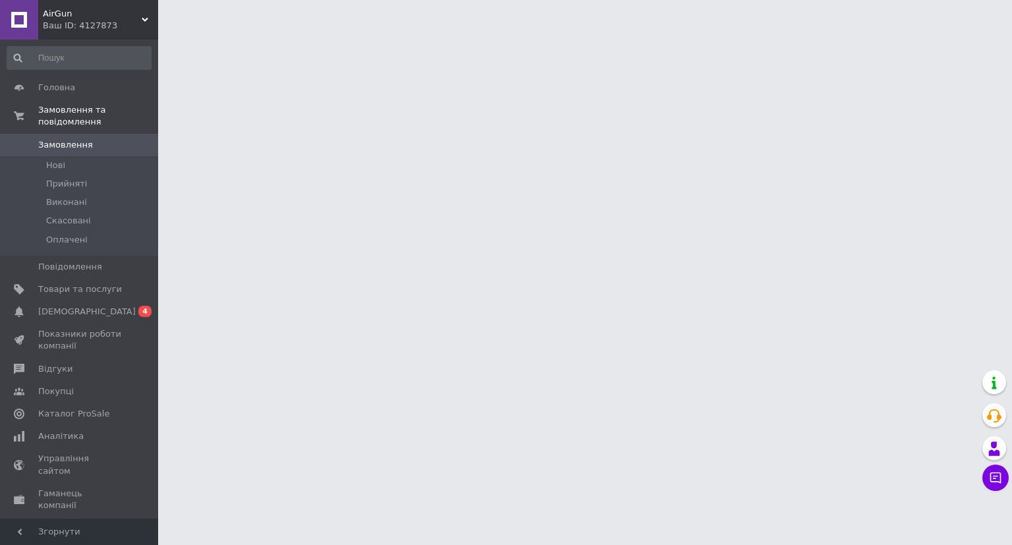  What do you see at coordinates (61, 436) in the screenshot?
I see `span: Аналітика` at bounding box center [61, 436].